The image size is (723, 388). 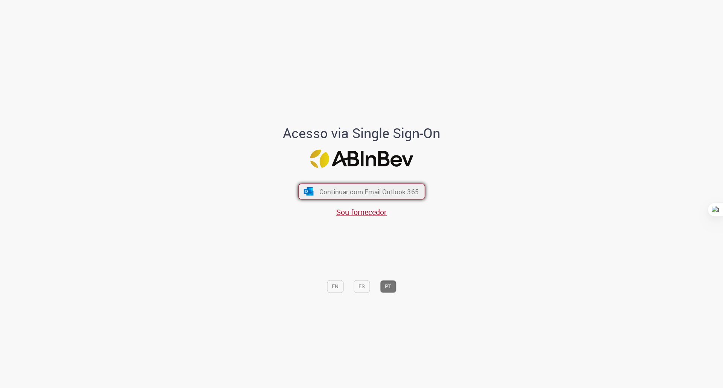 I want to click on img: ícone Azure/Microsoft 360, so click(x=308, y=192).